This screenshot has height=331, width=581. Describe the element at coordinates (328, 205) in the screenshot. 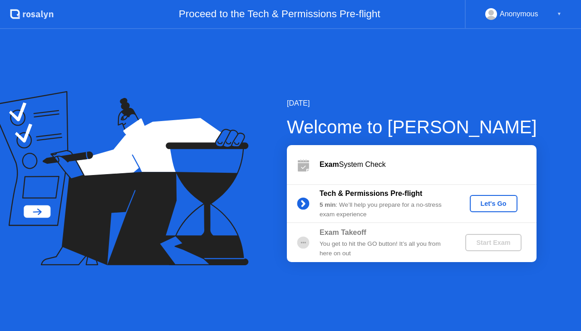

I see `b: 5 min` at that location.